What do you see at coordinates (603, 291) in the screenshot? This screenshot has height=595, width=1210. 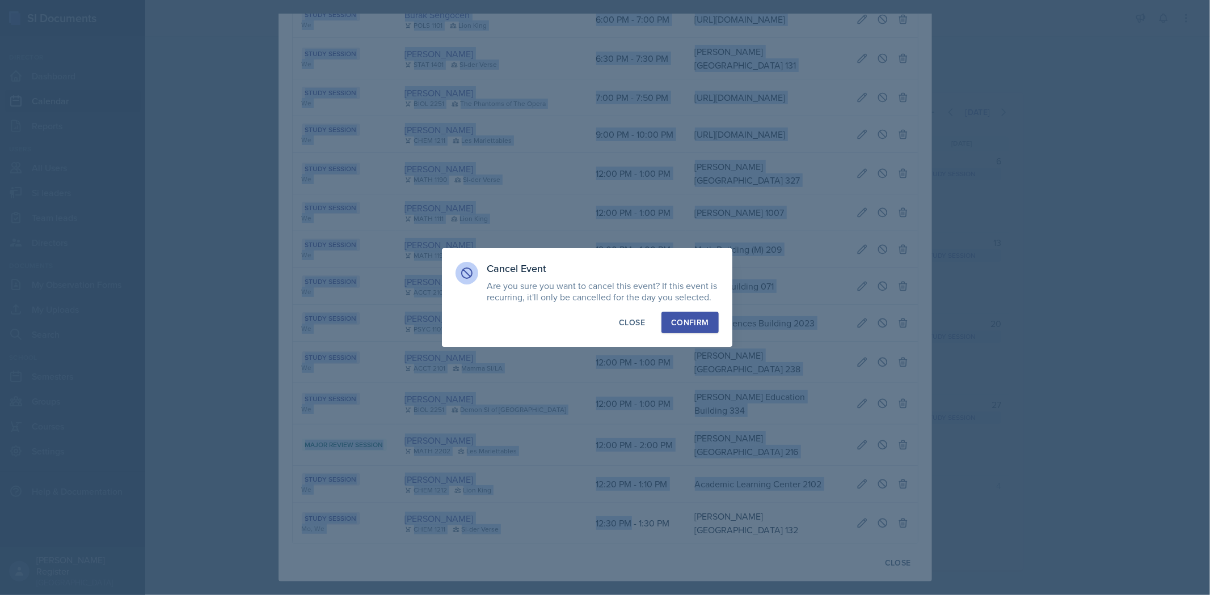 I see `p: Are you sure you want to cancel this event? If this event is recurring, it'll only be cancelled f...` at bounding box center [603, 291].